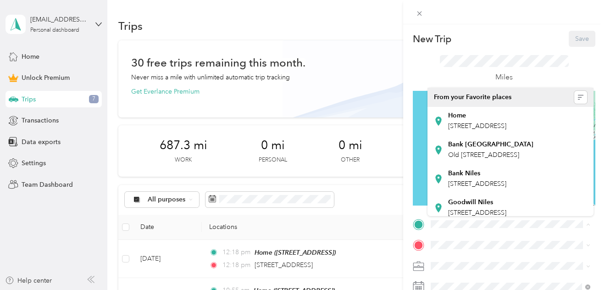 The width and height of the screenshot is (605, 290). What do you see at coordinates (472, 97) in the screenshot?
I see `span: From your Favorite places` at bounding box center [472, 97].